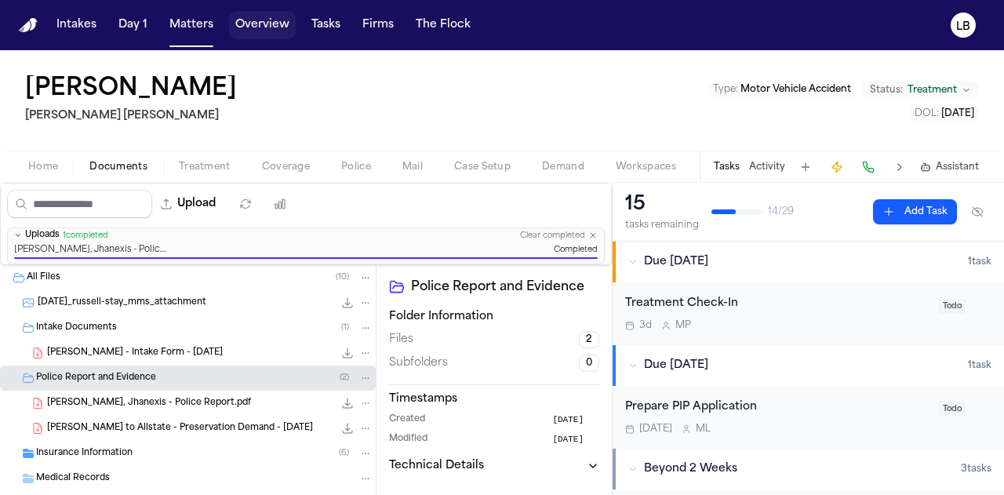 This screenshot has width=1004, height=495. I want to click on span: ( 2 ), so click(344, 377).